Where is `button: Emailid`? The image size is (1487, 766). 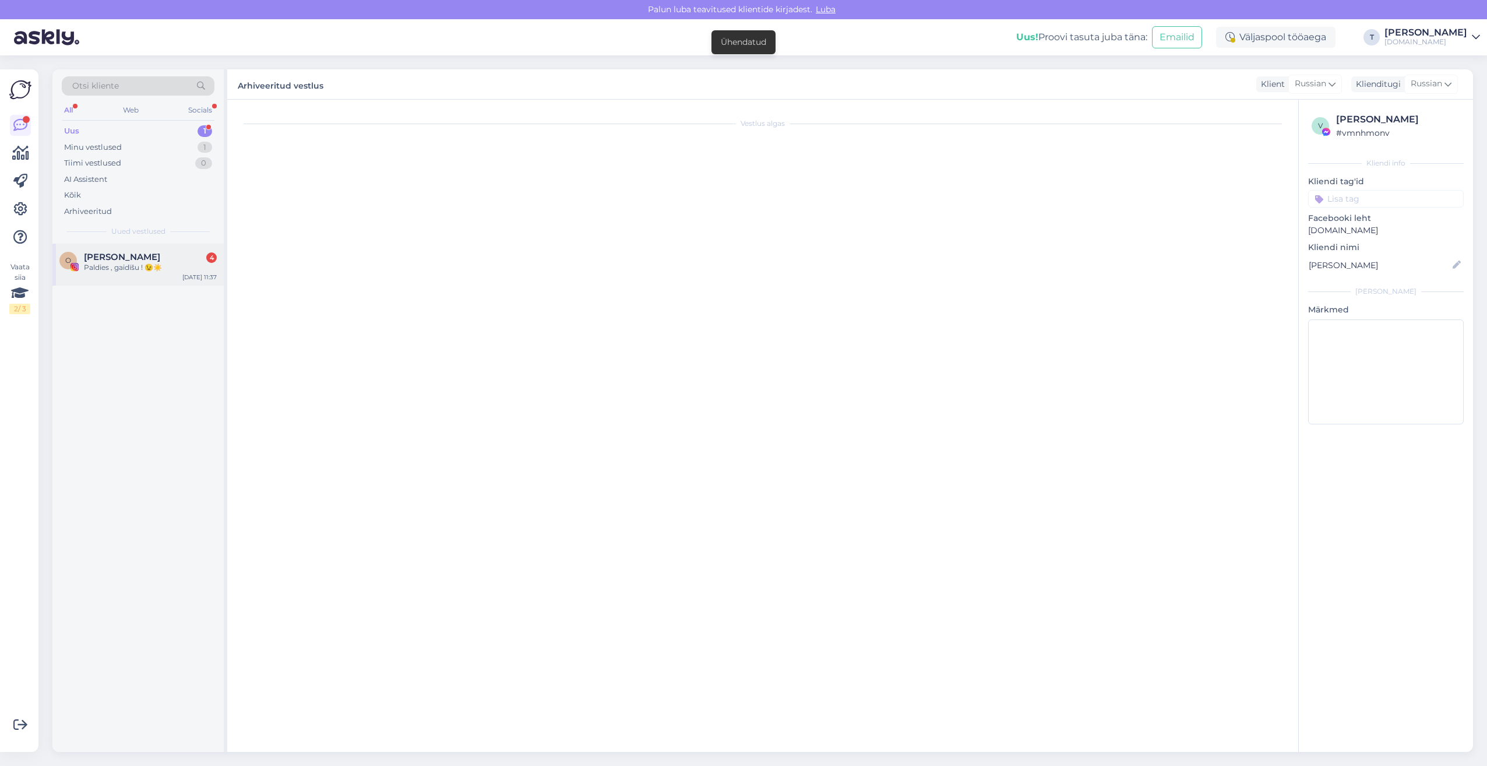
button: Emailid is located at coordinates (1177, 37).